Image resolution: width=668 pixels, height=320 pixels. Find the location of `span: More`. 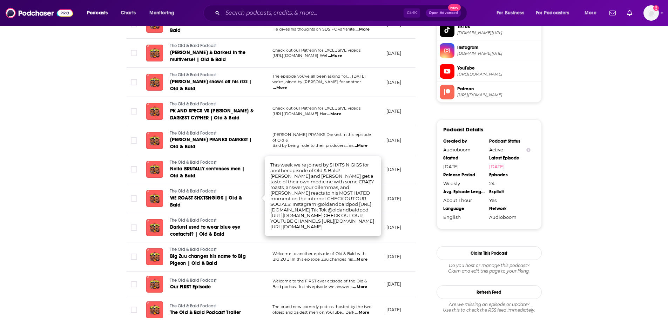

span: More is located at coordinates (591, 13).